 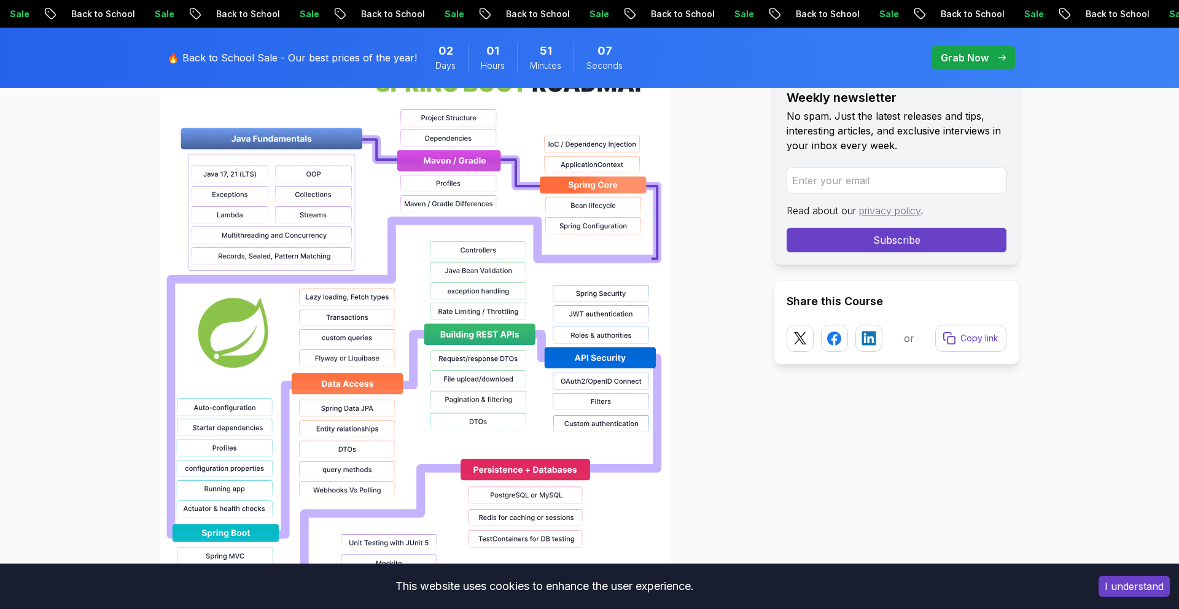 What do you see at coordinates (897, 181) in the screenshot?
I see `input: Enter your email` at bounding box center [897, 181].